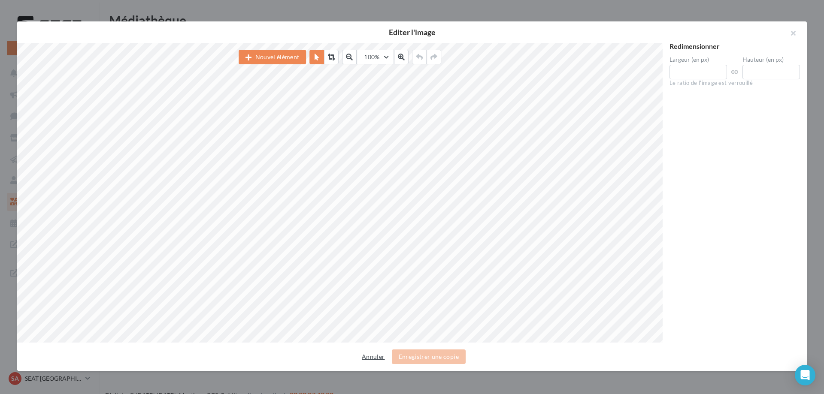 This screenshot has height=394, width=824. What do you see at coordinates (373, 357) in the screenshot?
I see `button: Annuler` at bounding box center [373, 357].